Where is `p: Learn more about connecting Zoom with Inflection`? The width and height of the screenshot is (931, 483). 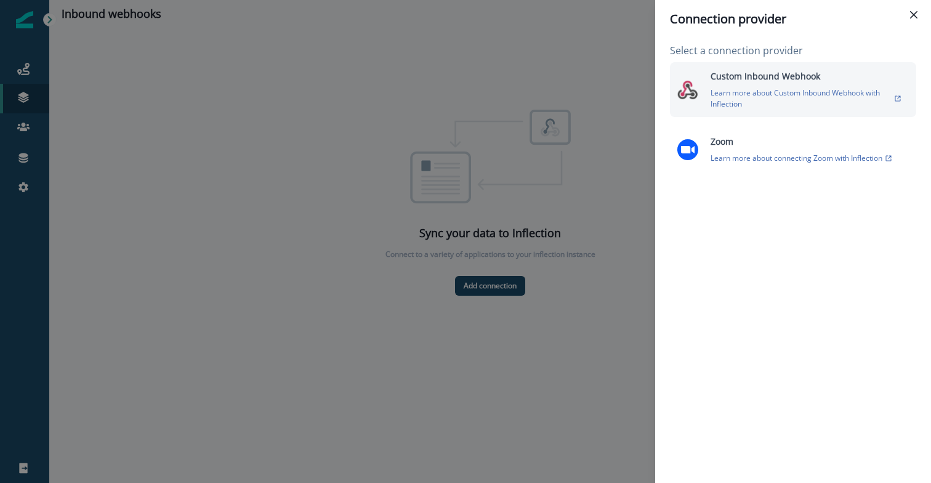
p: Learn more about connecting Zoom with Inflection is located at coordinates (797, 158).